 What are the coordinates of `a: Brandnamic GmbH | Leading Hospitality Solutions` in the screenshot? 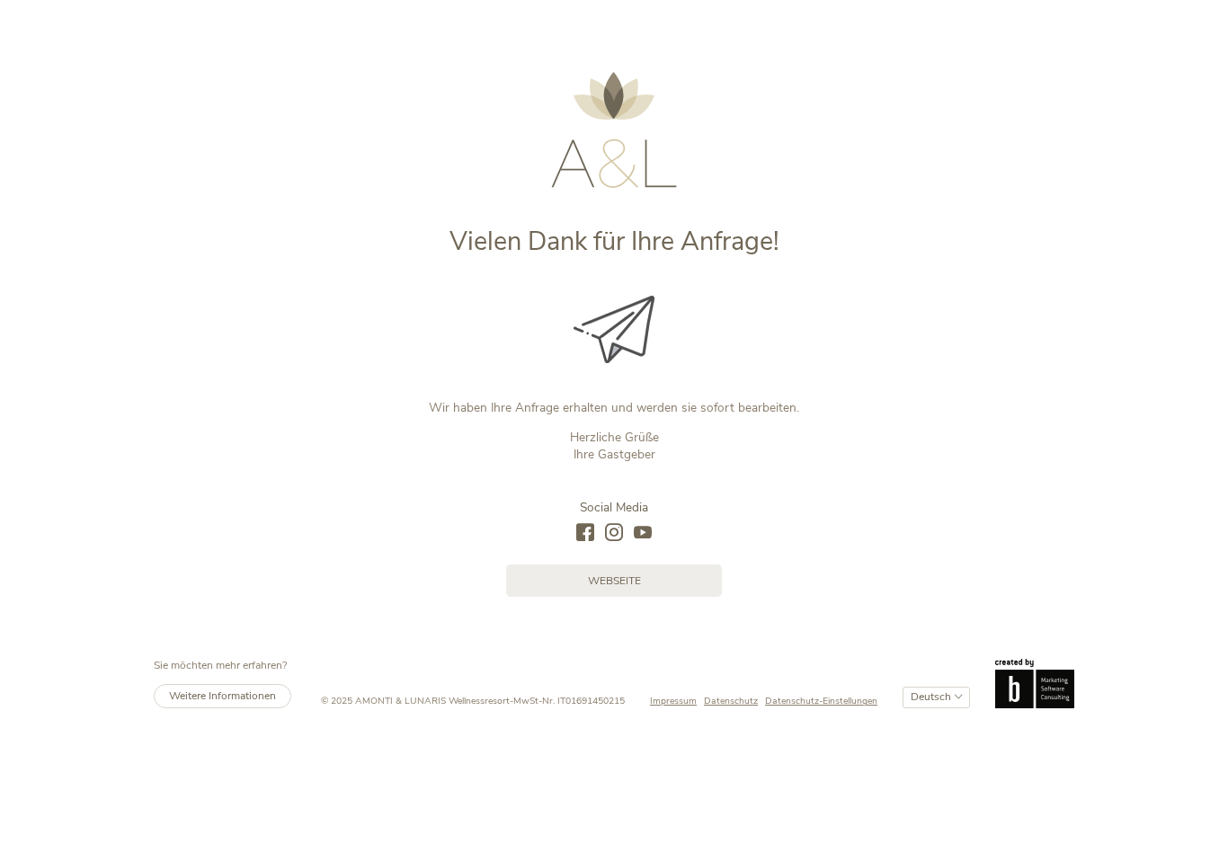 It's located at (1035, 683).